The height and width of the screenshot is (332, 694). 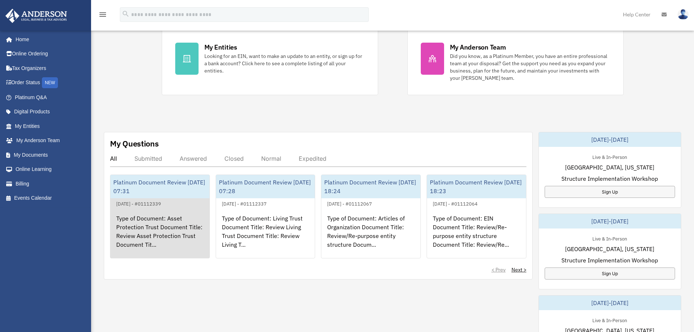 I want to click on div: Submitted, so click(x=148, y=159).